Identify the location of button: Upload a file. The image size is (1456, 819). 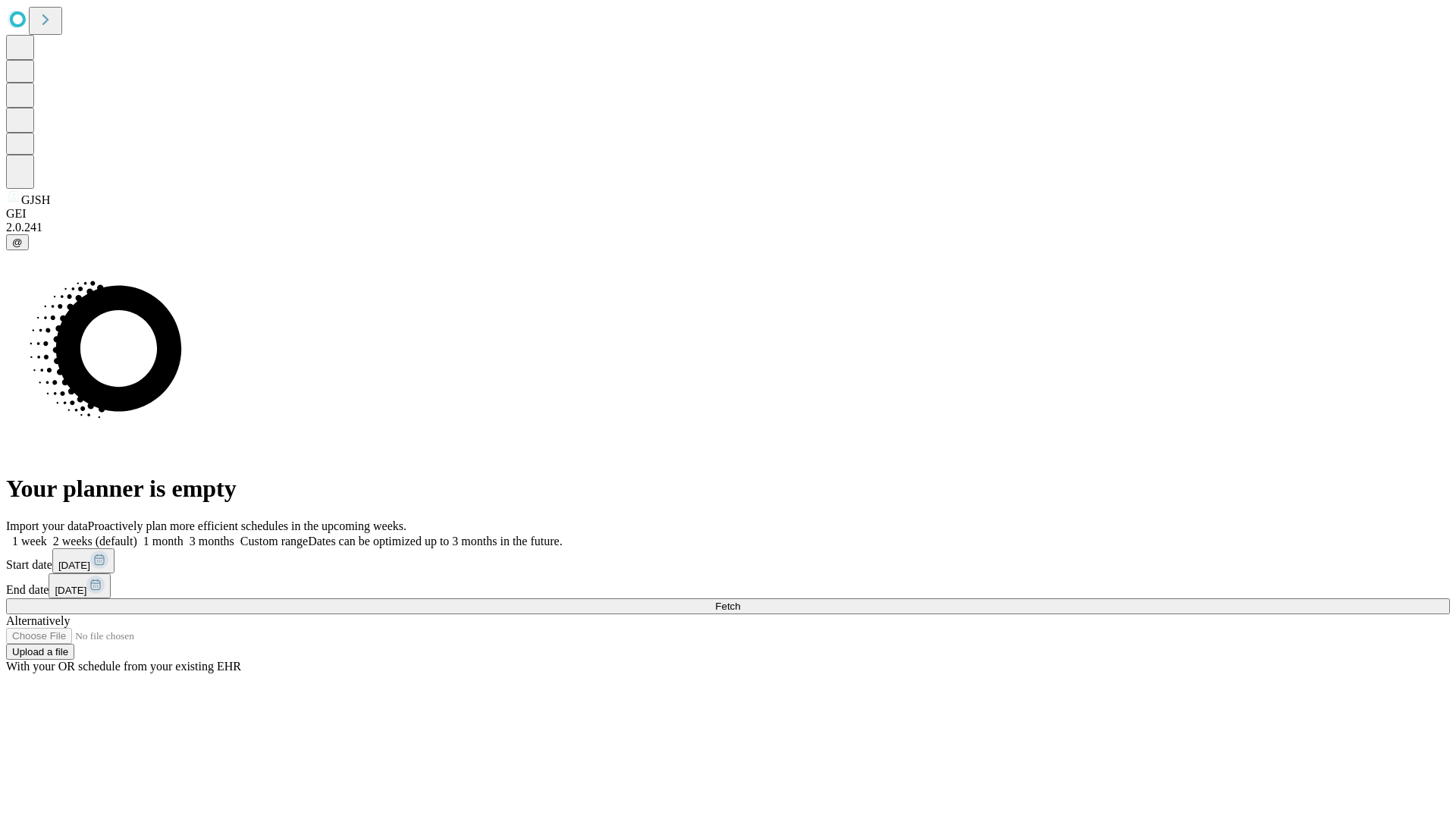
(40, 651).